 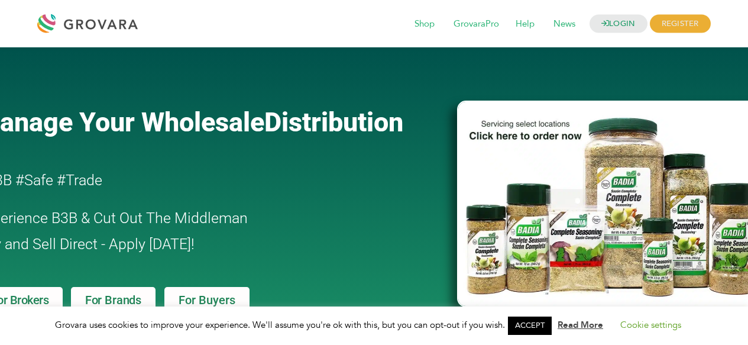 I want to click on a: LOGIN, so click(x=618, y=24).